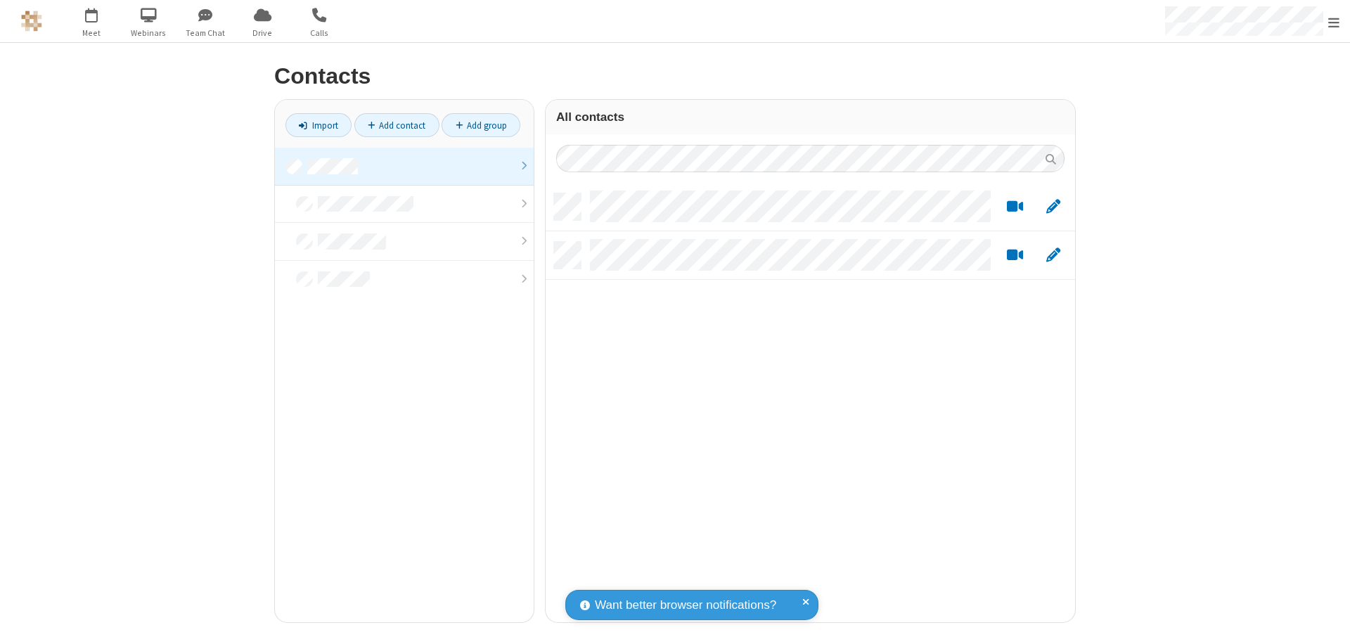 The height and width of the screenshot is (644, 1350). I want to click on span: Meet, so click(91, 33).